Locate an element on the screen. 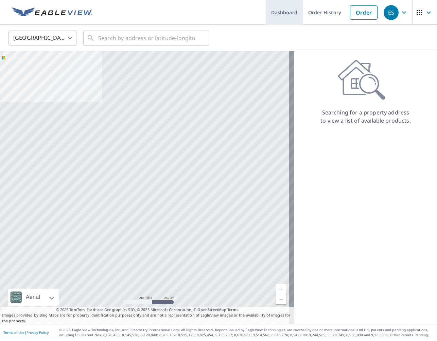 This screenshot has height=341, width=437. a: Privacy Policy is located at coordinates (37, 333).